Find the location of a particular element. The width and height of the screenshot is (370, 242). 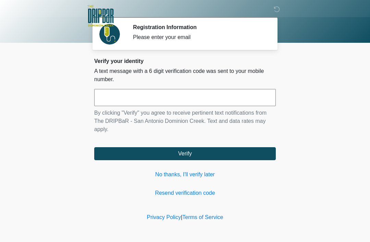

div: Please enter your email is located at coordinates (199, 37).